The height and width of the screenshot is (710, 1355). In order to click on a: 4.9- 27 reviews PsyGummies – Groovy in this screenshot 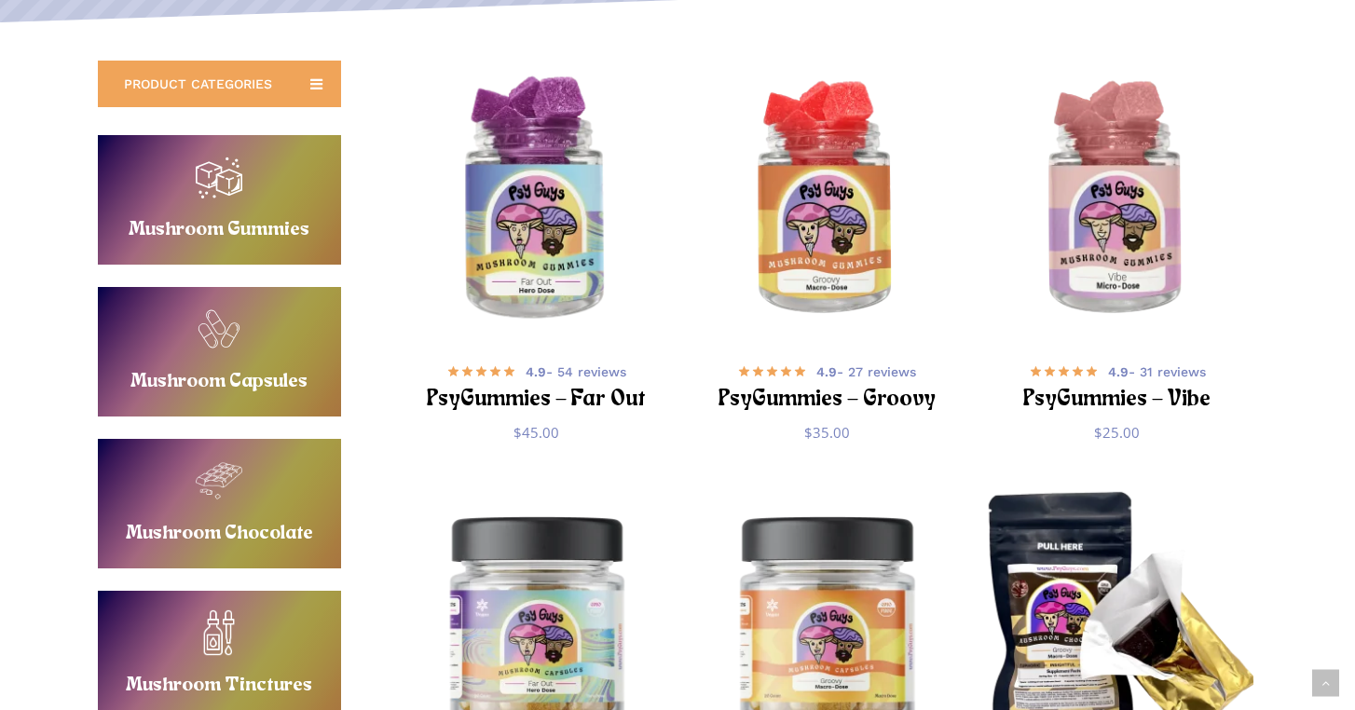, I will do `click(827, 384)`.